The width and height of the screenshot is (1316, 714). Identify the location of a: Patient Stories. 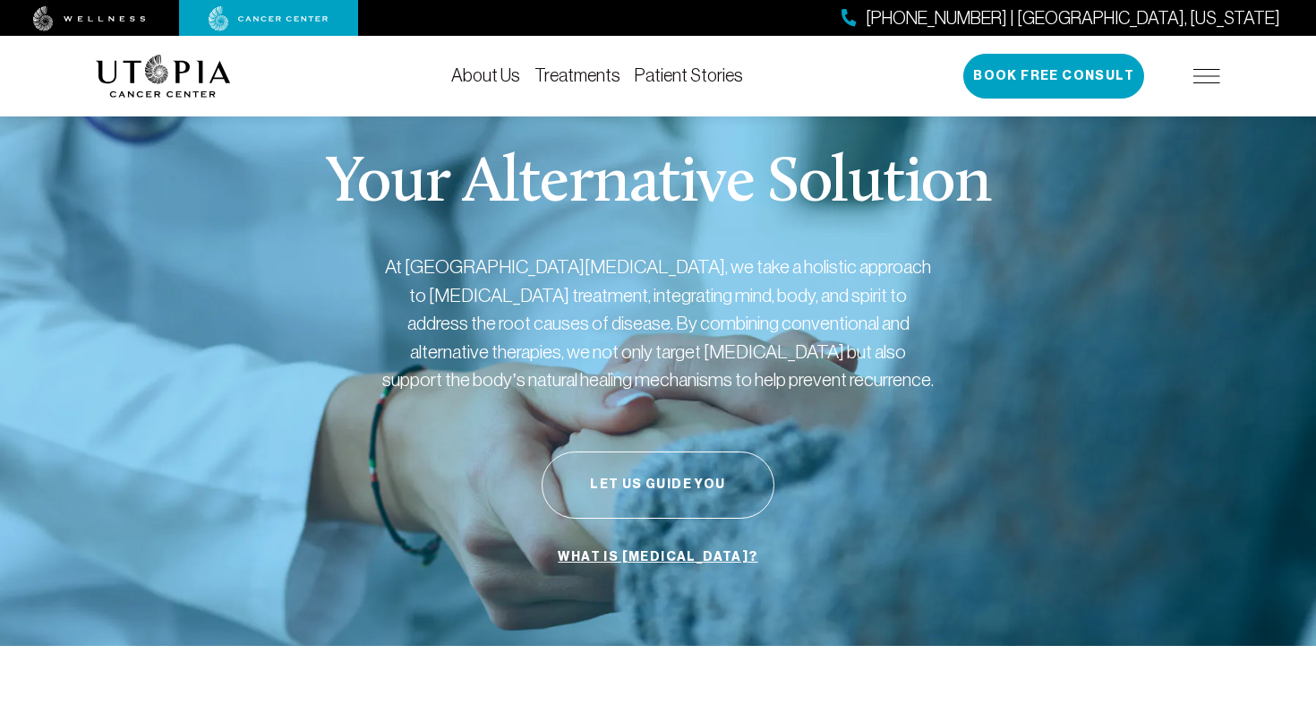
(689, 75).